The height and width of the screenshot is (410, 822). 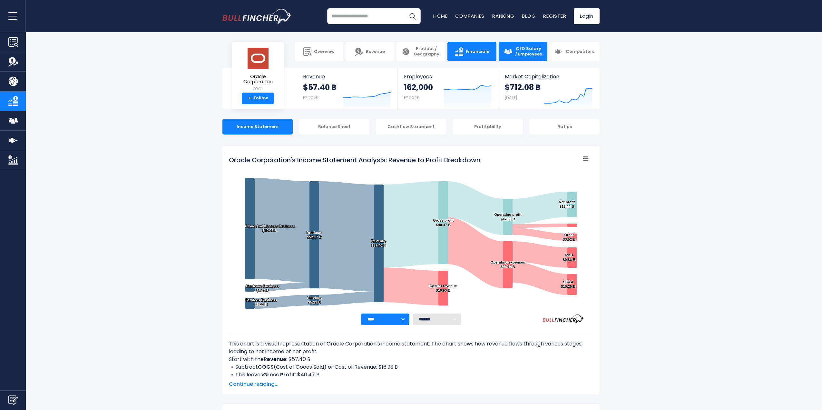 What do you see at coordinates (261, 302) in the screenshot?
I see `text: Services Business $5.23 B` at bounding box center [261, 302].